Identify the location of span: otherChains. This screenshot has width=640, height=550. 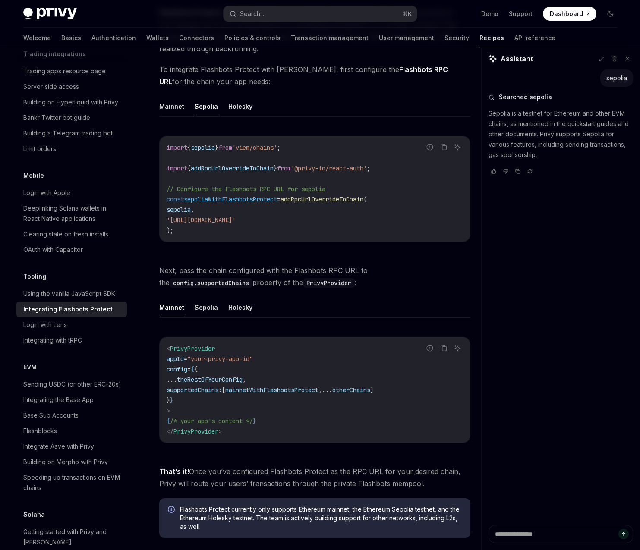
(351, 390).